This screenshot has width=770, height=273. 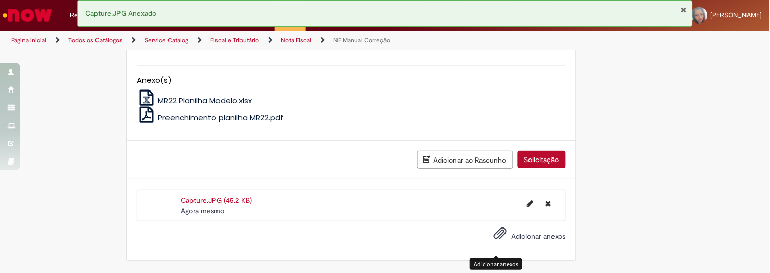 I want to click on a: Capture.JPG (45.2 KB), so click(x=216, y=200).